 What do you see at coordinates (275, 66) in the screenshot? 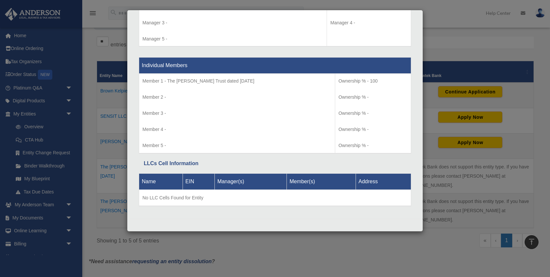
I see `th: Individual Members` at bounding box center [275, 66].